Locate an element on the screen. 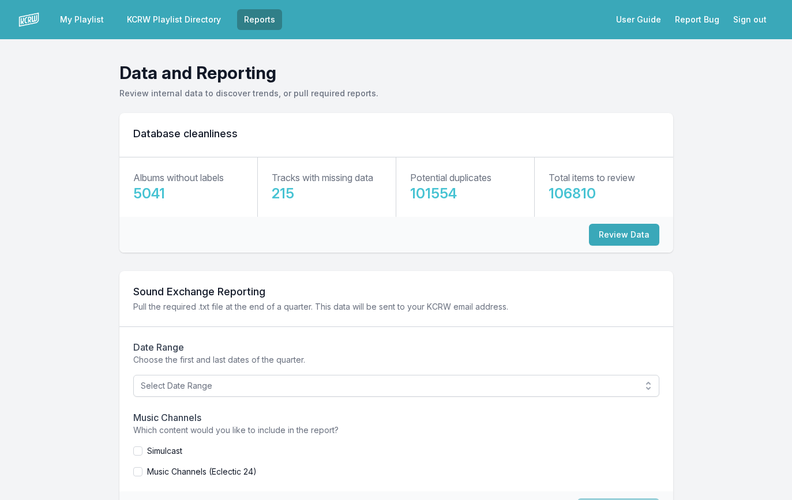 Image resolution: width=792 pixels, height=500 pixels. p: Choose the first and last dates of the quarter. is located at coordinates (396, 360).